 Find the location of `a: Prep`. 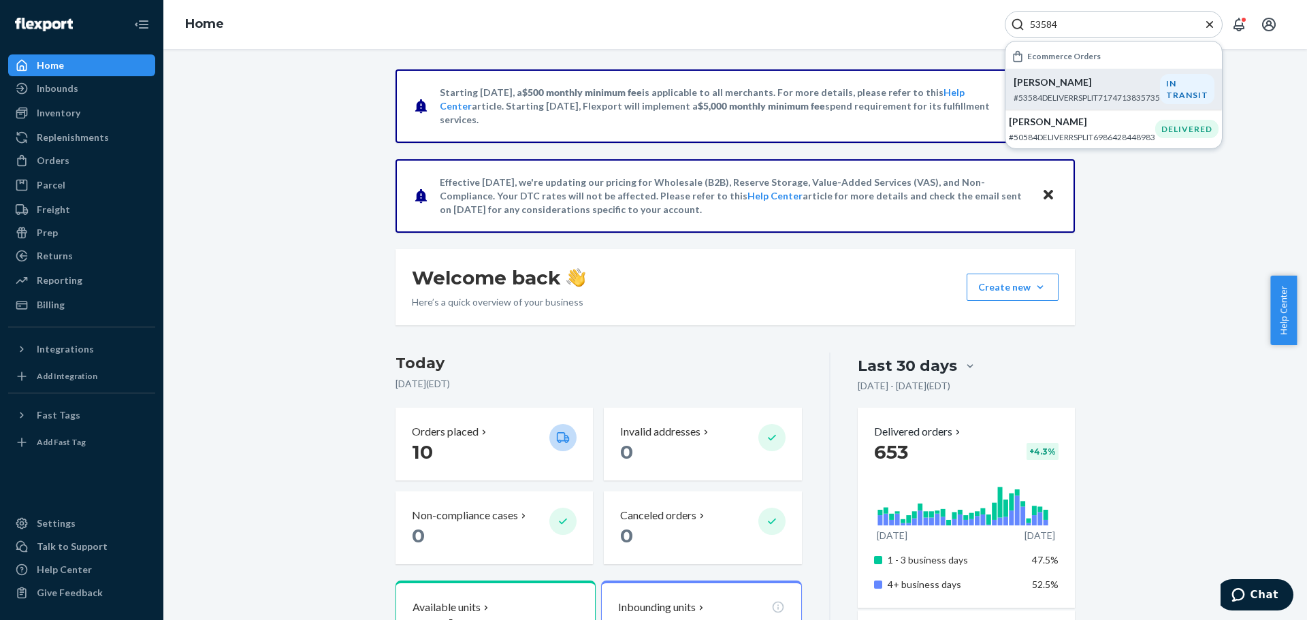

a: Prep is located at coordinates (82, 233).